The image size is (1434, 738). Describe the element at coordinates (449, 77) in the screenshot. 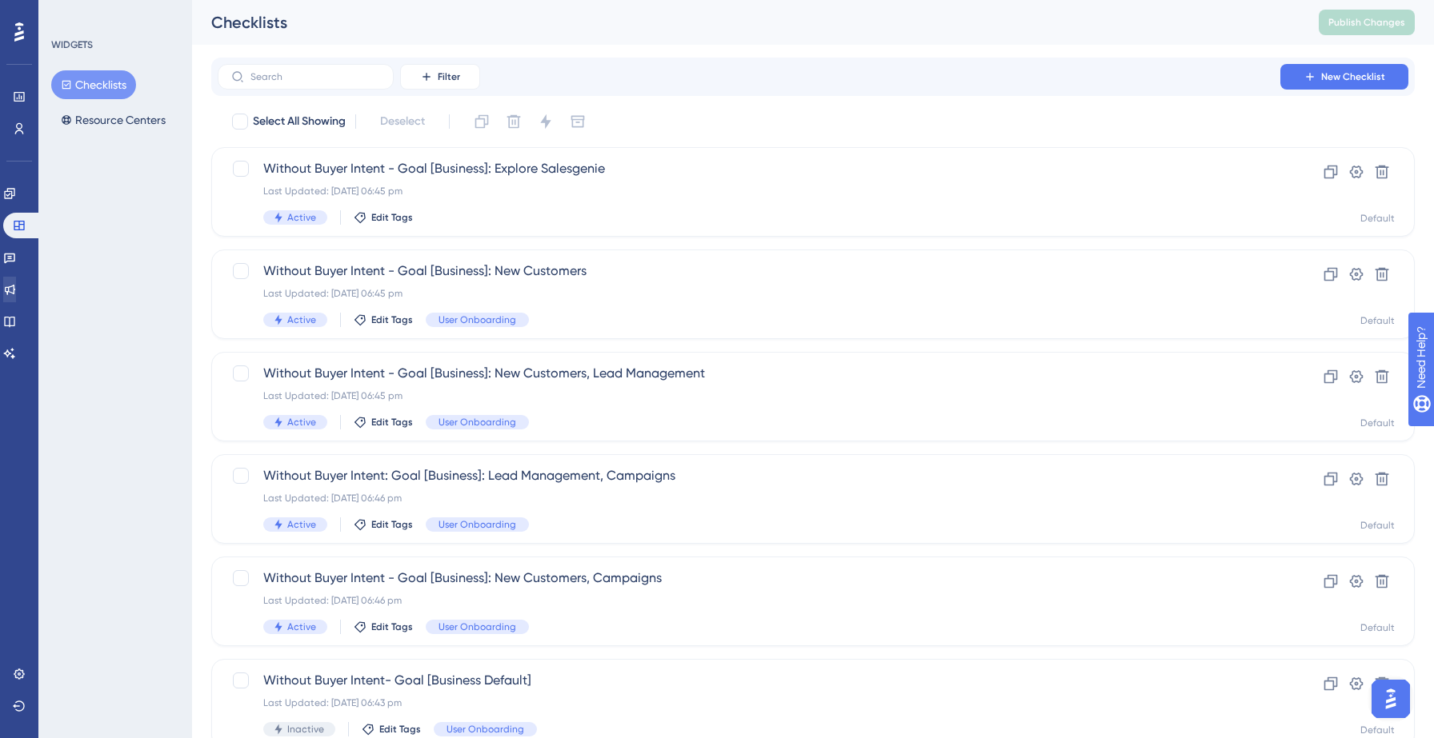

I see `span: Filter` at that location.